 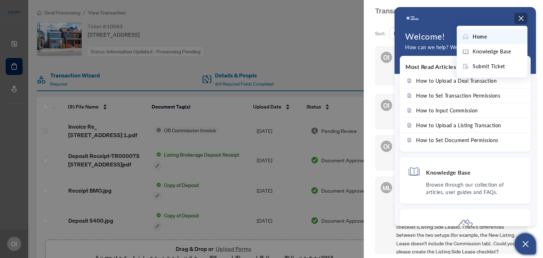 I want to click on p: Sort:, so click(x=381, y=34).